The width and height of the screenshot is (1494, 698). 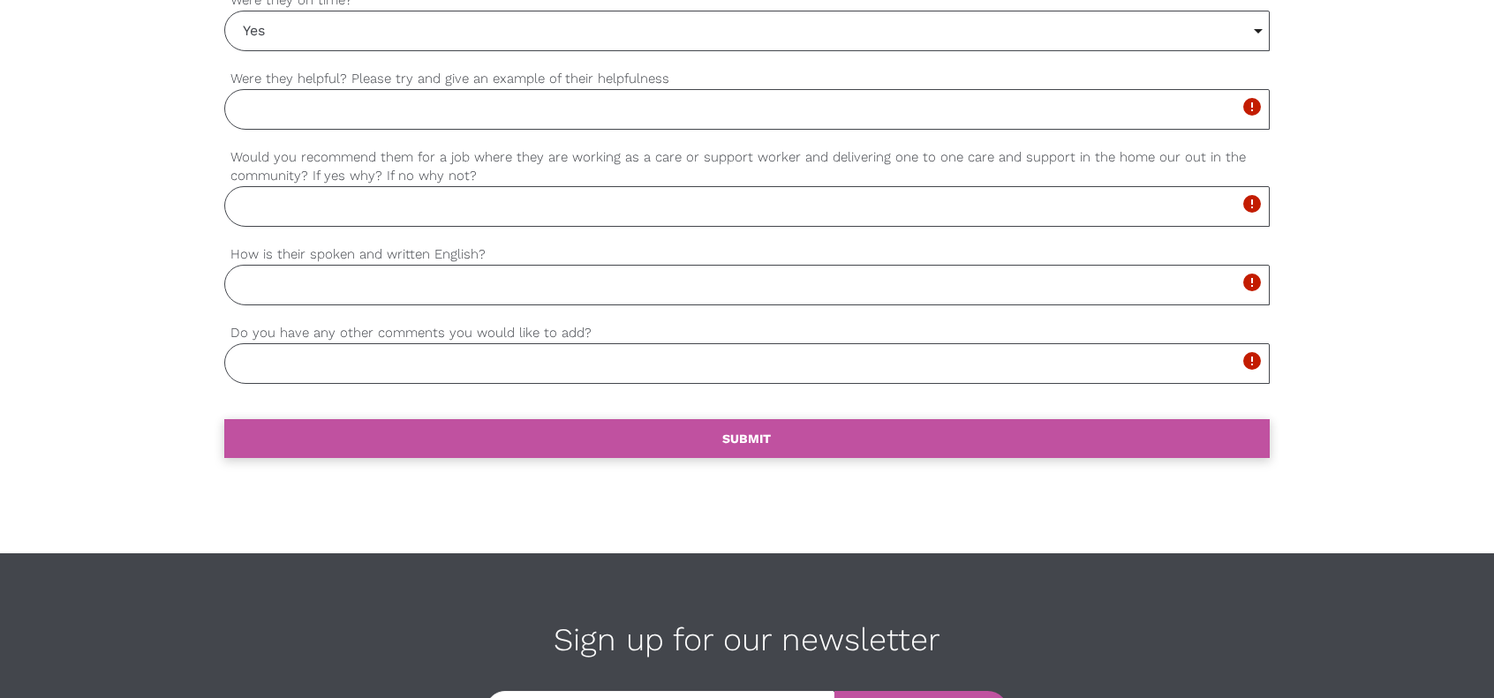 What do you see at coordinates (747, 439) in the screenshot?
I see `a: SUBMIT` at bounding box center [747, 439].